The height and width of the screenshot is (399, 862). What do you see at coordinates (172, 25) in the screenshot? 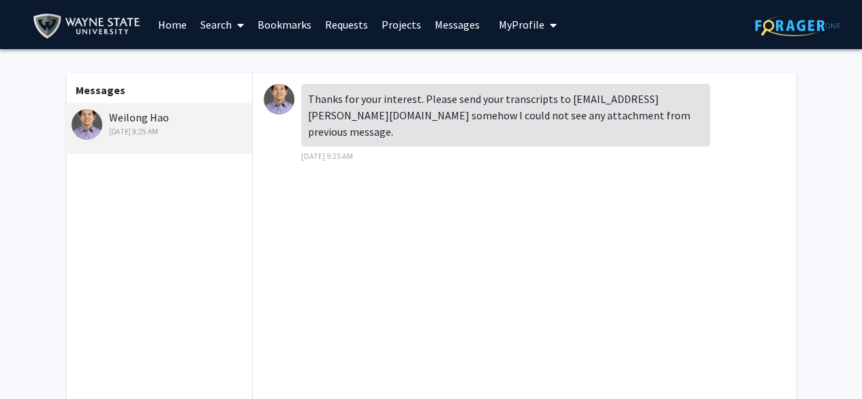
I see `a: Home` at bounding box center [172, 25].